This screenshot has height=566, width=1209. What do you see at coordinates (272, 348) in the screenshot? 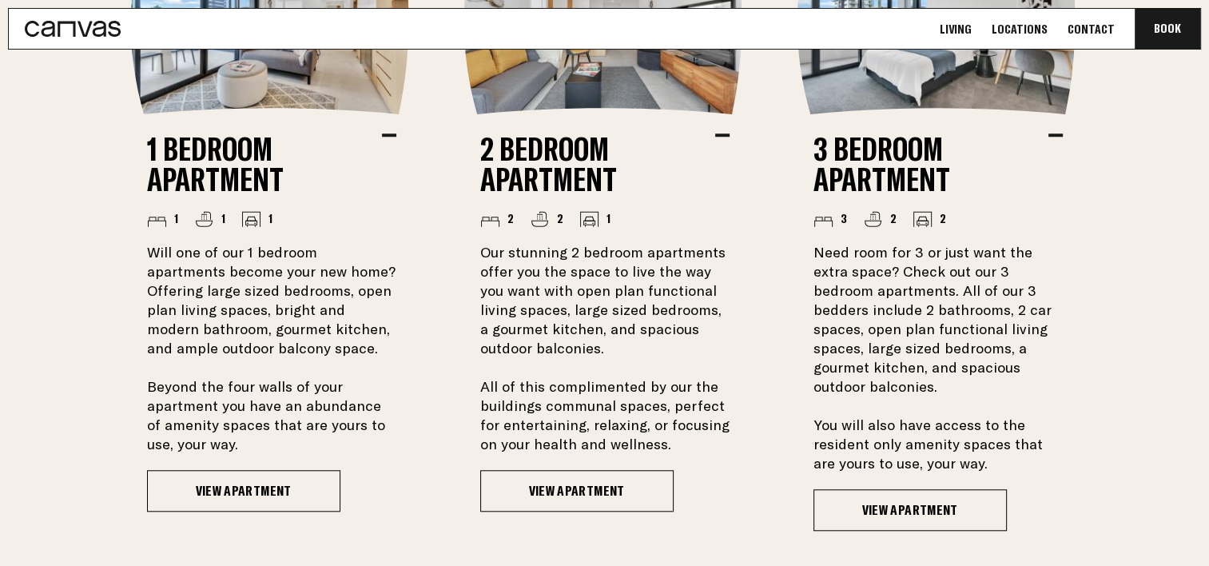
I see `p: Will one of our 1 bedroom apartments become your new home? Offering large sized bedrooms, open pl...` at bounding box center [272, 348].